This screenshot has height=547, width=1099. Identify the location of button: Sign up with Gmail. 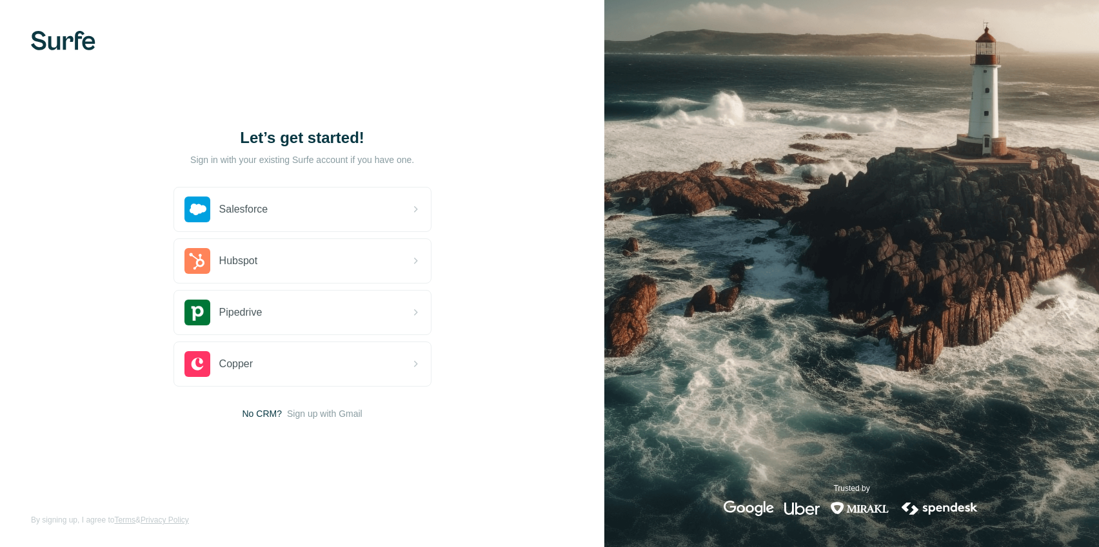
(324, 414).